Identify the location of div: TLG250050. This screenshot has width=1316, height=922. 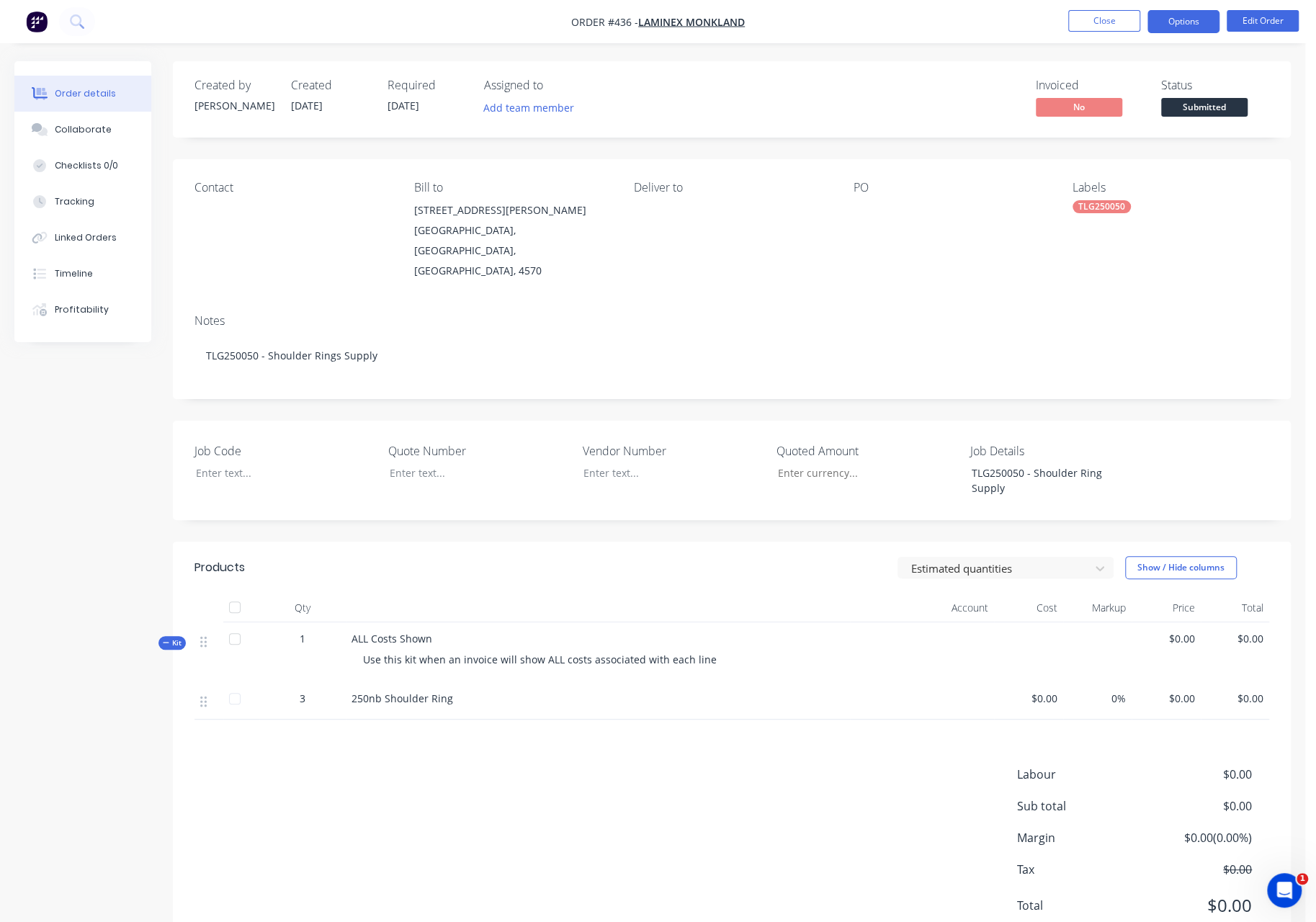
(1101, 207).